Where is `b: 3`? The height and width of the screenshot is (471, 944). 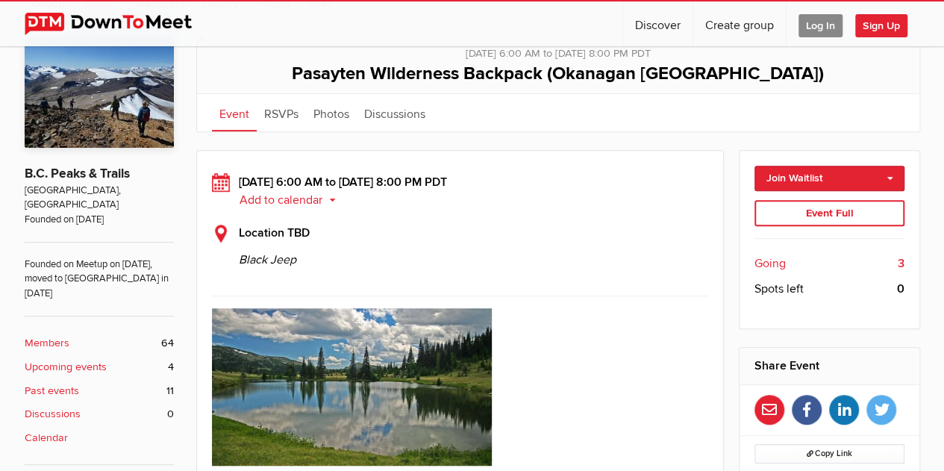 b: 3 is located at coordinates (901, 263).